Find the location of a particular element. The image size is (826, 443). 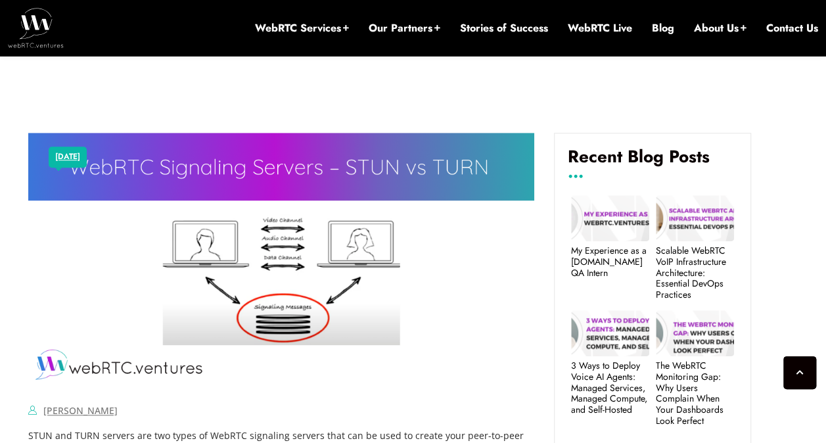

a: Scalable WebRTC VoIP Infrastructure Architecture: Essential DevOps Practices is located at coordinates (694, 273).